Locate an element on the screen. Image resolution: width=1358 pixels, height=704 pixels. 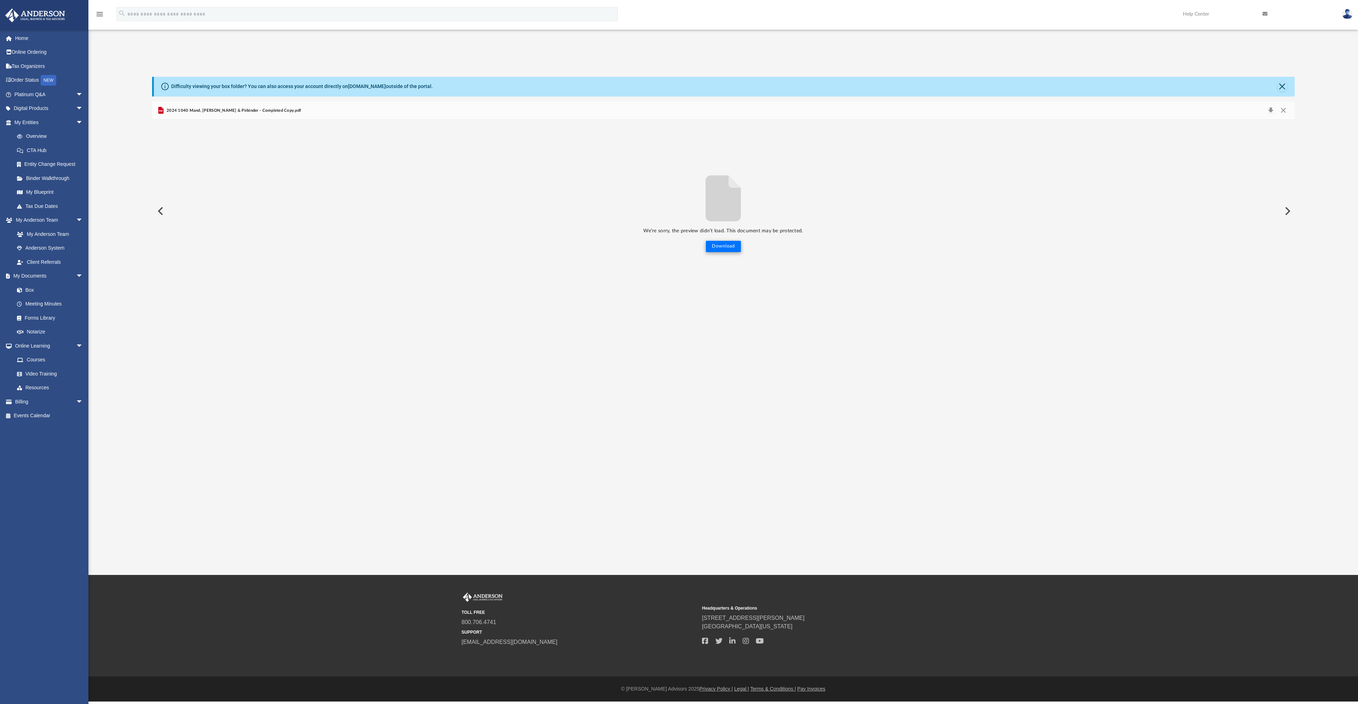
a: My Blueprint is located at coordinates (50, 192).